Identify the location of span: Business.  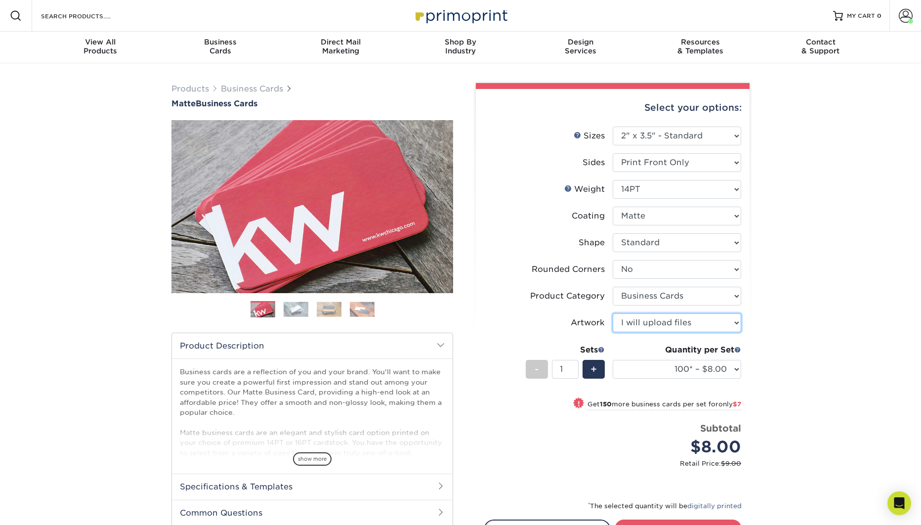
(220, 42).